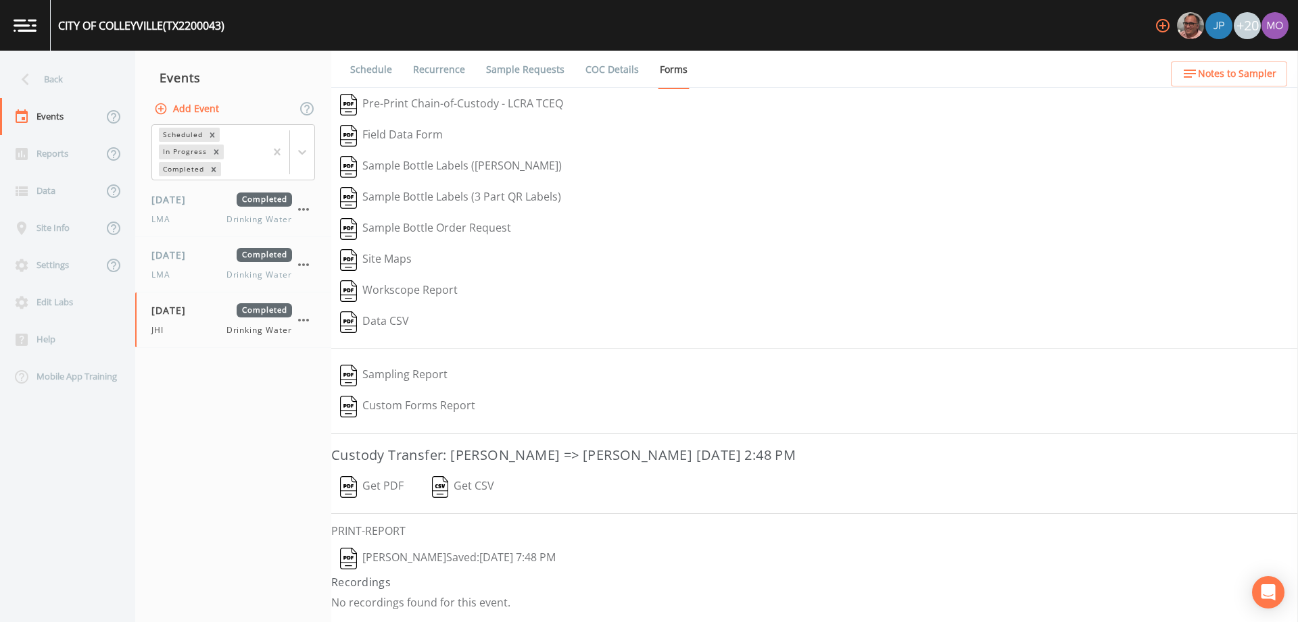 The height and width of the screenshot is (622, 1298). I want to click on img: logo, so click(25, 25).